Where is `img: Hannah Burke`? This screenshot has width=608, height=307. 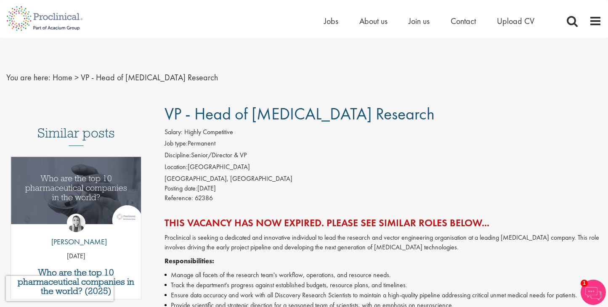
img: Hannah Burke is located at coordinates (76, 223).